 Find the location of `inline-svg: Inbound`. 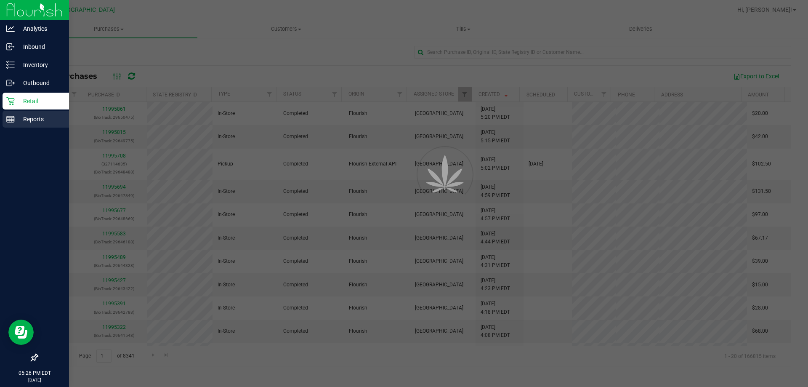

inline-svg: Inbound is located at coordinates (11, 47).